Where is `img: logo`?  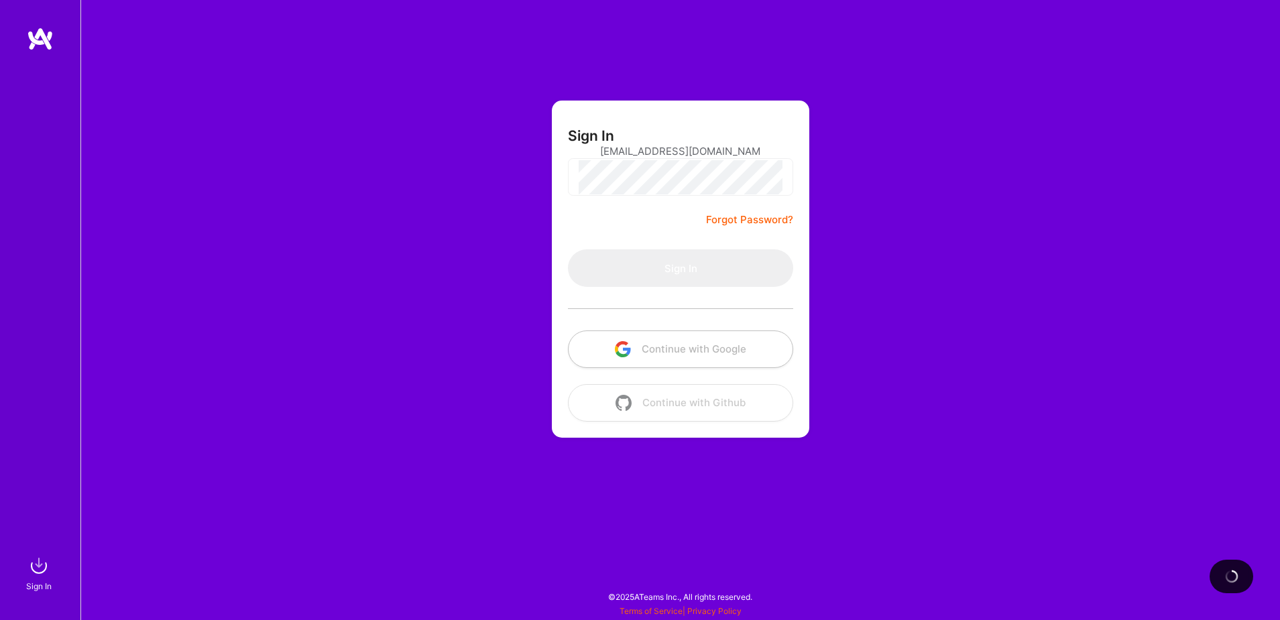
img: logo is located at coordinates (40, 39).